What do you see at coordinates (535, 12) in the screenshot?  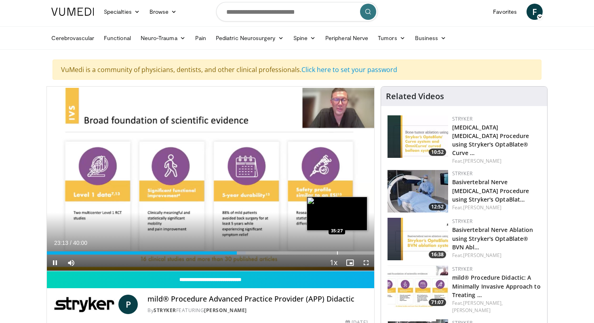 I see `span: F` at bounding box center [535, 12].